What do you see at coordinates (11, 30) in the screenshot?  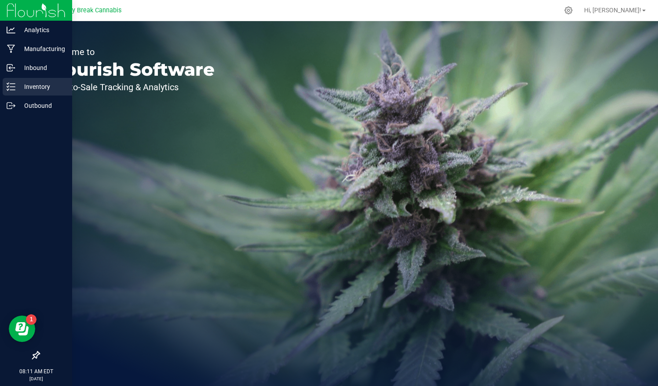 I see `inline-svg: Analytics` at bounding box center [11, 30].